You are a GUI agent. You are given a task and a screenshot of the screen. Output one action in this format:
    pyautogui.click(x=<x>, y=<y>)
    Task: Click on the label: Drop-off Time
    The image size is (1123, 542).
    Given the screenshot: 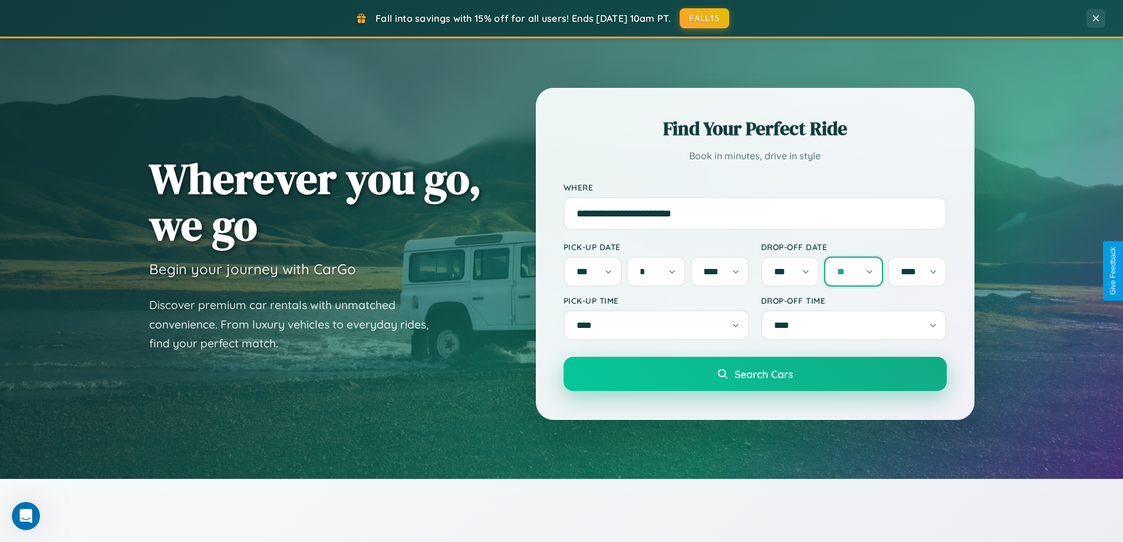 What is the action you would take?
    pyautogui.click(x=854, y=300)
    